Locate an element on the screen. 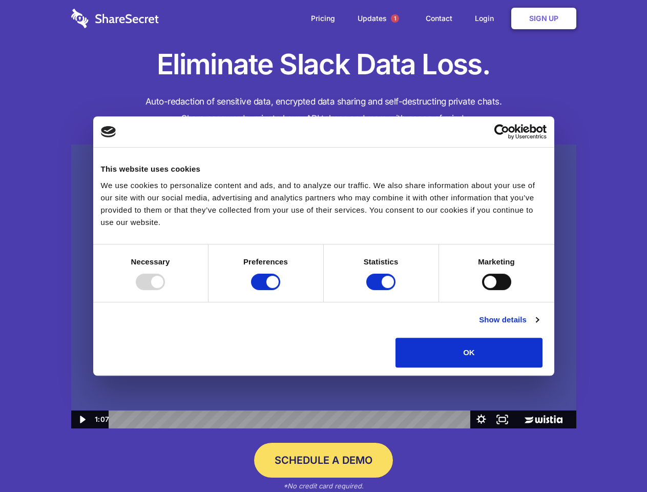 The image size is (647, 492). button: Play Video is located at coordinates (82, 419).